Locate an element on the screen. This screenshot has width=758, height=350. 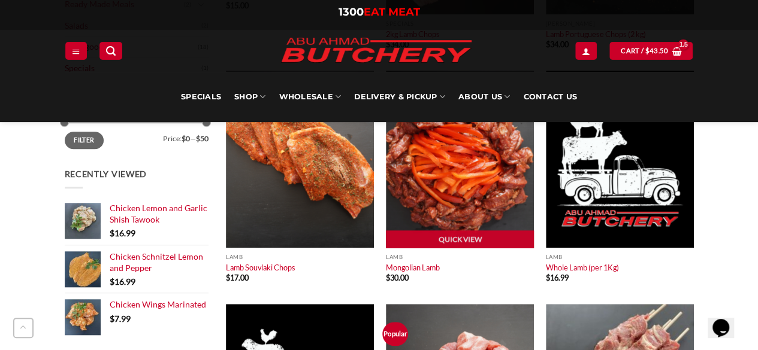
img: Abu Ahmad Butchery is located at coordinates (376, 51).